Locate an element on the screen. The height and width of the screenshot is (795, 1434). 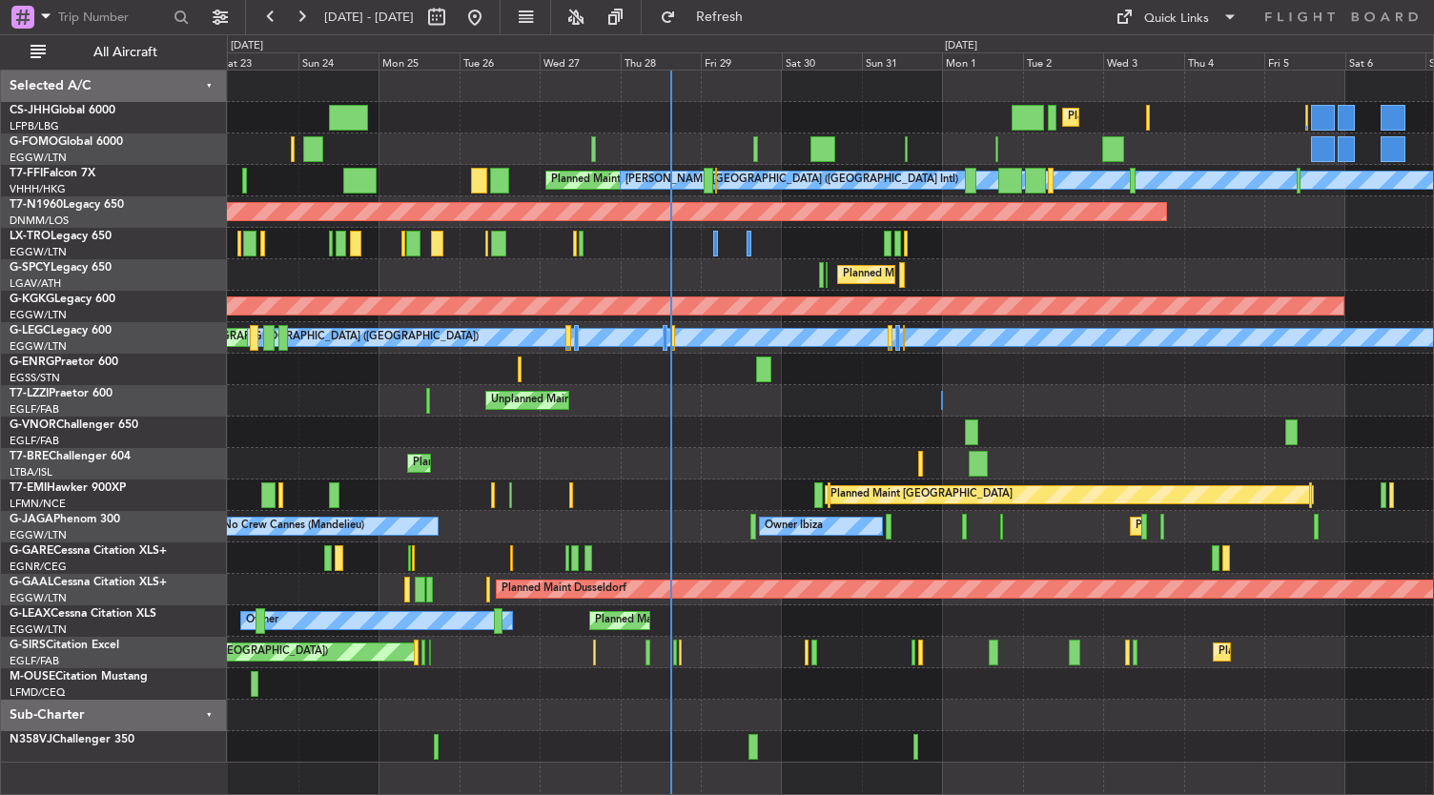
span: LX-TRO is located at coordinates (30, 236).